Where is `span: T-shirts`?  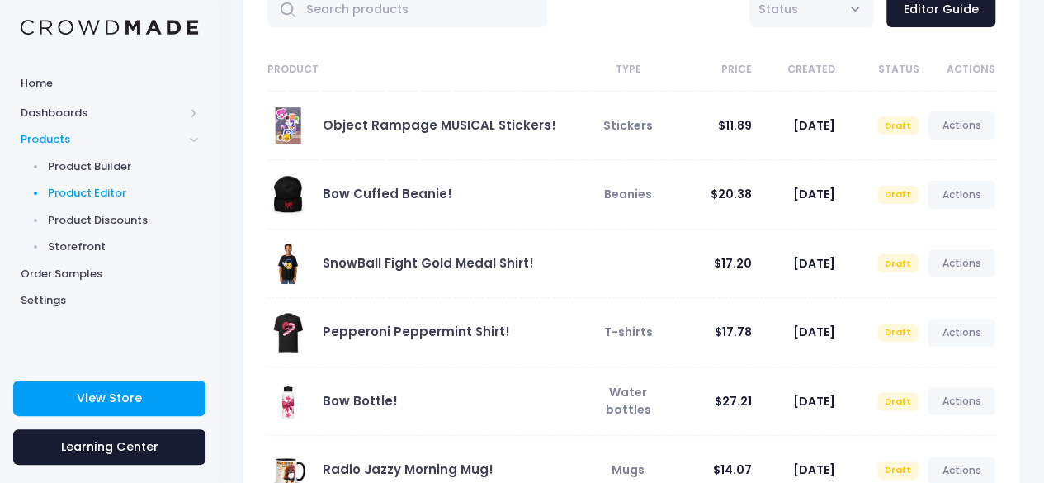
span: T-shirts is located at coordinates (627, 332).